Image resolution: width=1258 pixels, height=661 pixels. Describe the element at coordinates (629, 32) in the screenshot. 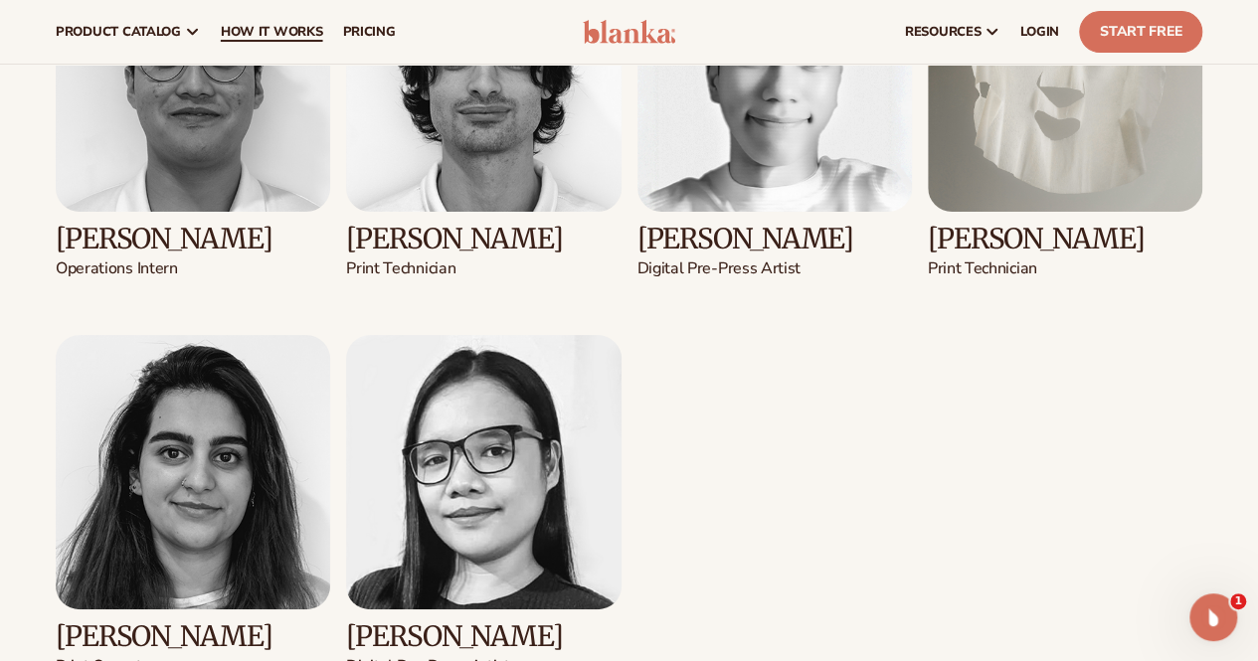

I see `a: logo` at that location.